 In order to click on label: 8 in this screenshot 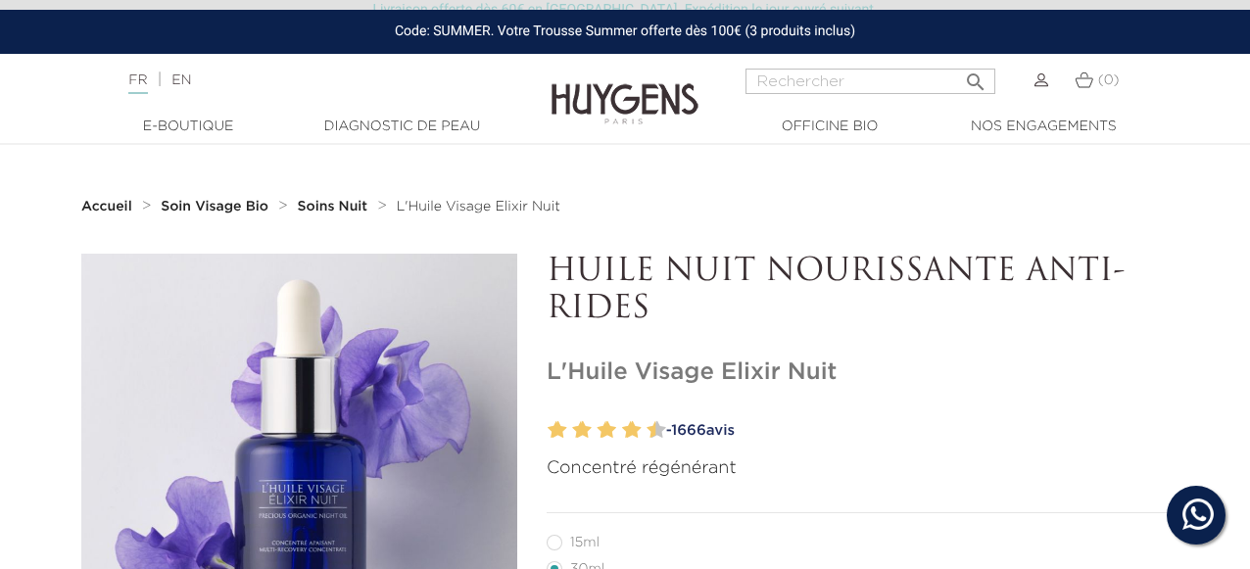, I will do `click(633, 430)`.